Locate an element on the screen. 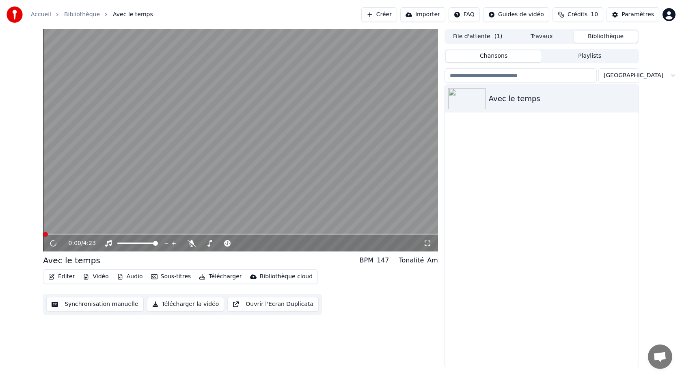 The height and width of the screenshot is (377, 682). span: Avec le temps is located at coordinates (133, 15).